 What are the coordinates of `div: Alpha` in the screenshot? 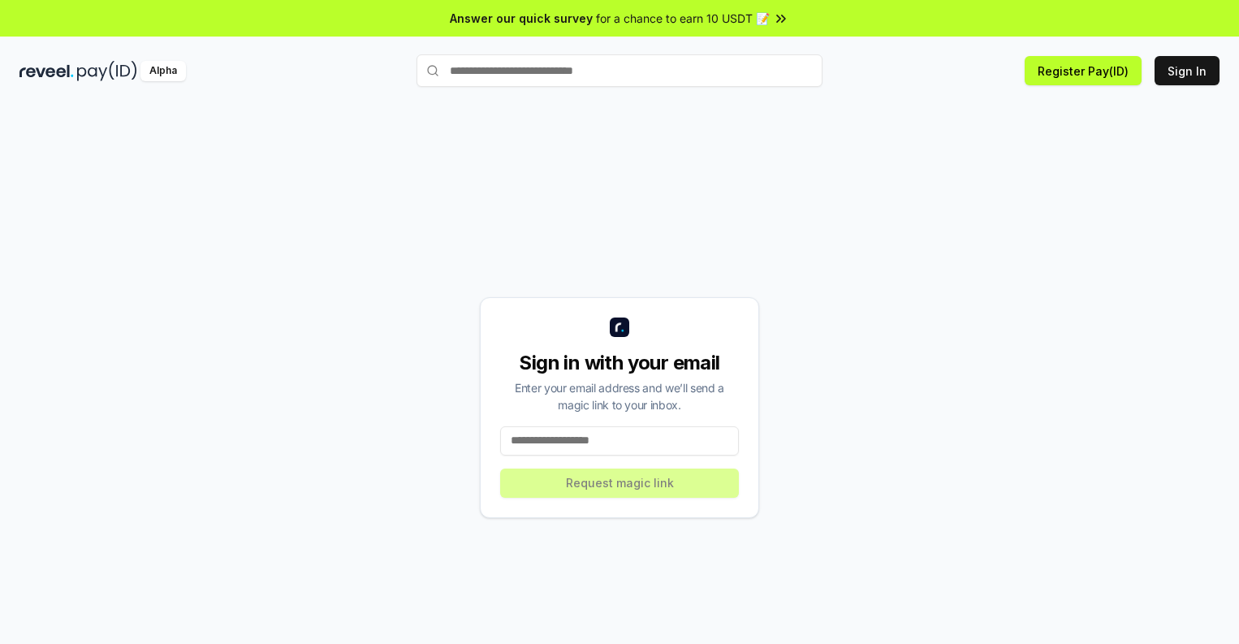 It's located at (163, 71).